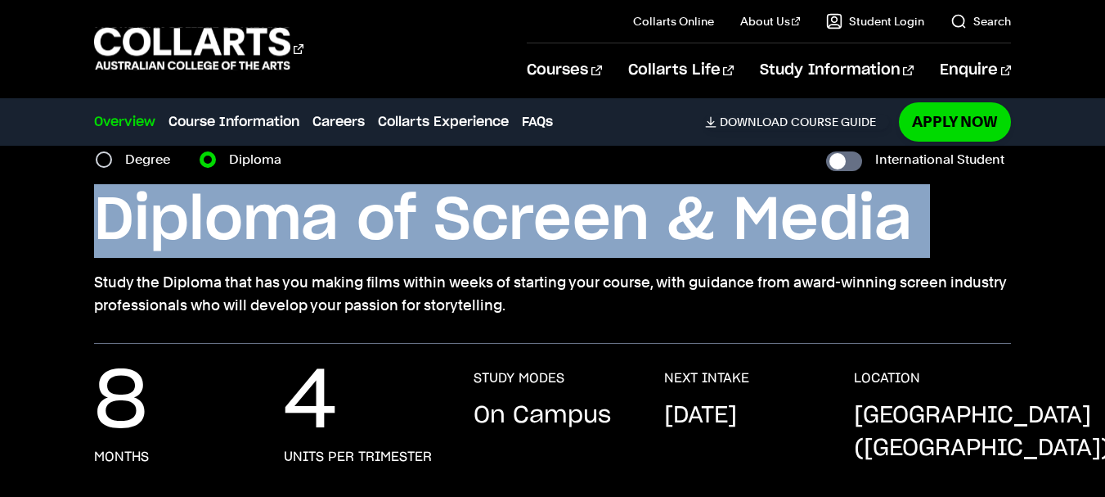  I want to click on a: Enquire, so click(975, 70).